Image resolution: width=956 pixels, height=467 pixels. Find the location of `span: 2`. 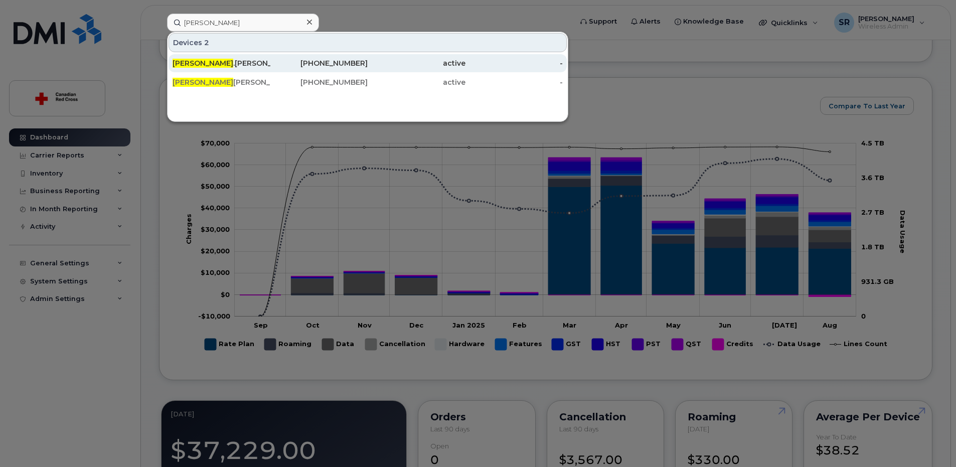

span: 2 is located at coordinates (207, 43).